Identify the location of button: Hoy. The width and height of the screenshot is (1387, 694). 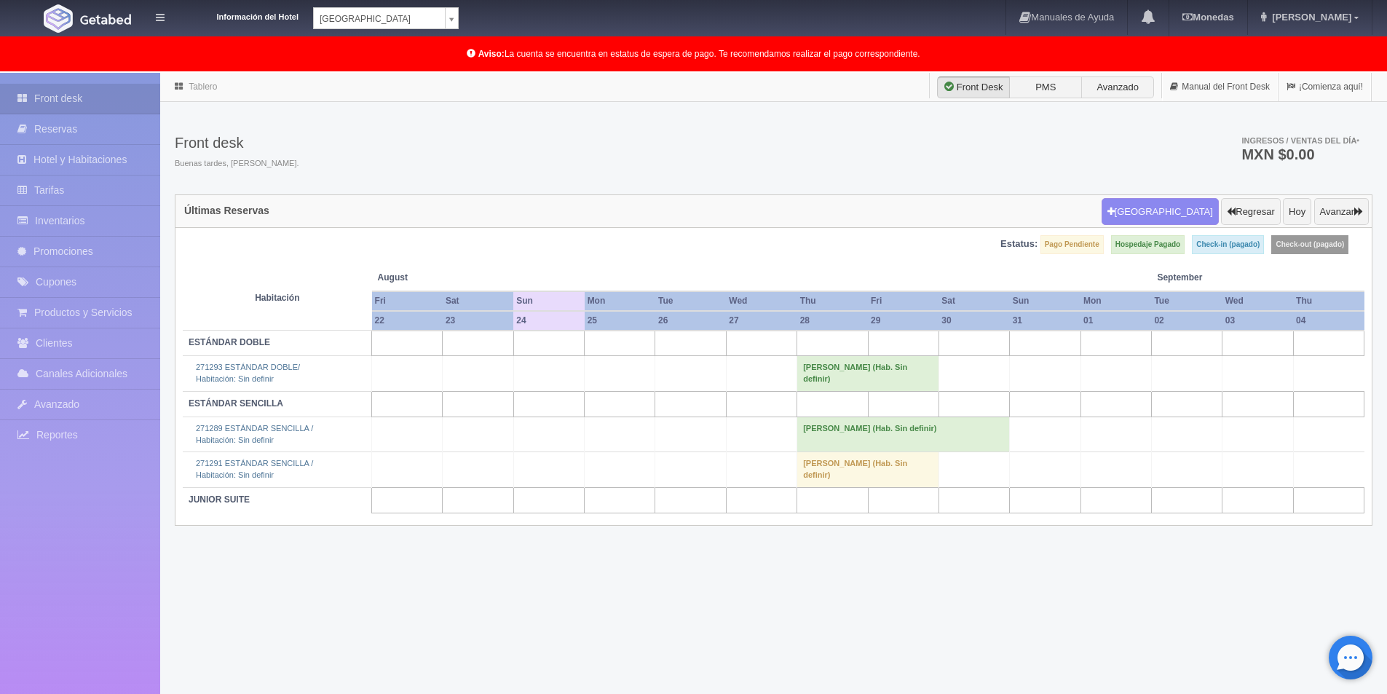
(1297, 212).